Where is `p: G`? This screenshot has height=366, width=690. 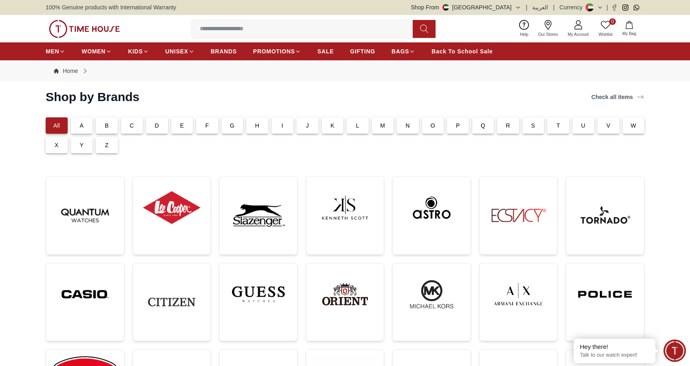
p: G is located at coordinates (232, 126).